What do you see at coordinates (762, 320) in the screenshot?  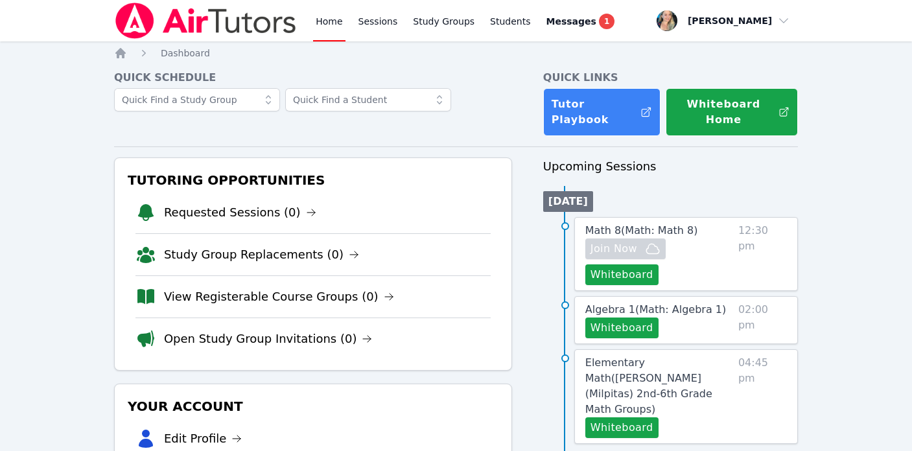 I see `span: 02:00 pm` at bounding box center [762, 320].